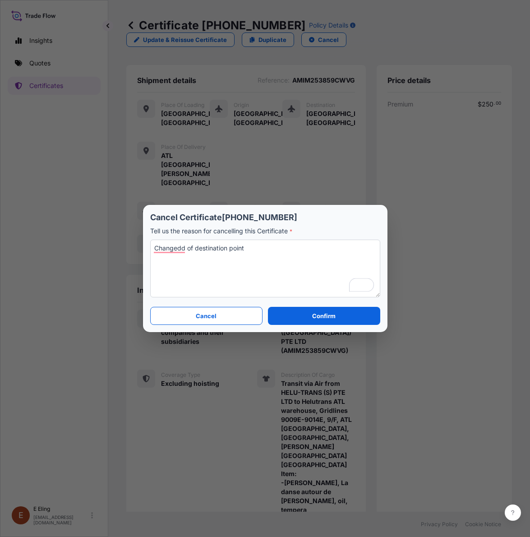 The height and width of the screenshot is (537, 530). Describe the element at coordinates (265, 231) in the screenshot. I see `p: Tell us the reason for cancelling this Certificate` at that location.